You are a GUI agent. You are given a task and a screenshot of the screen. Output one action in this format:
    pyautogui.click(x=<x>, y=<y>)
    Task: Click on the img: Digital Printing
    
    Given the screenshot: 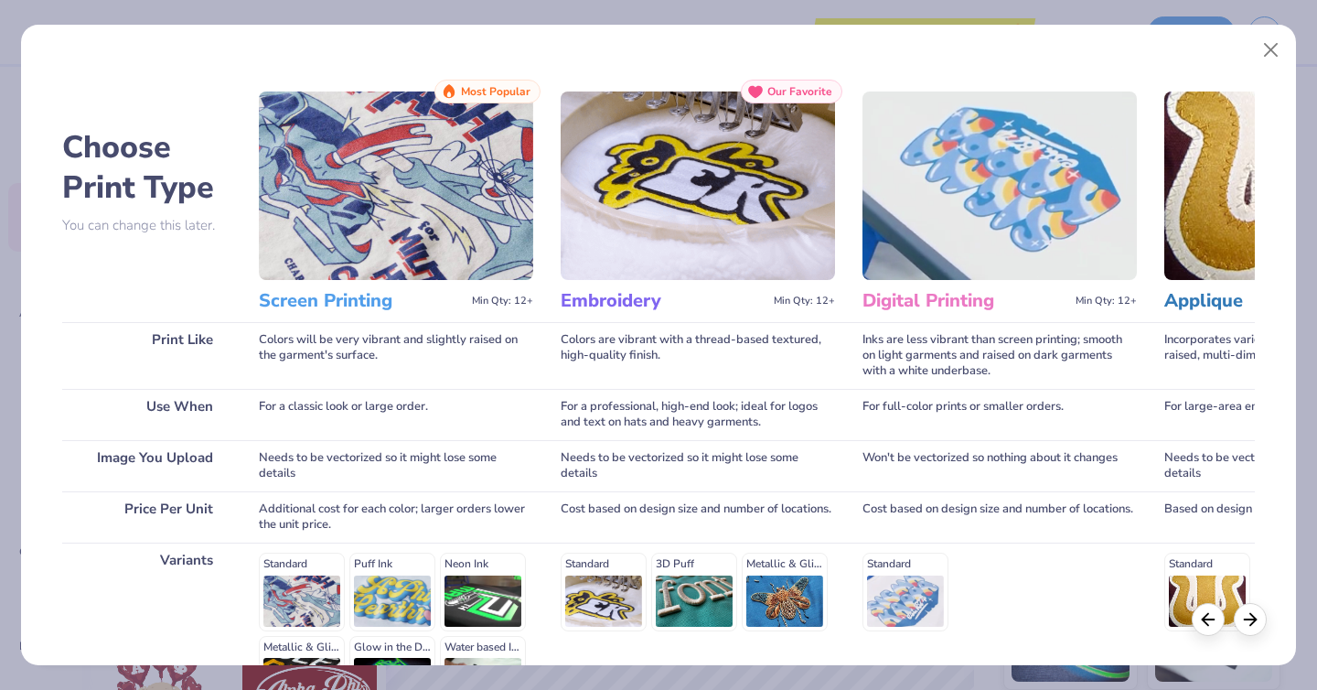 What is the action you would take?
    pyautogui.click(x=1000, y=186)
    